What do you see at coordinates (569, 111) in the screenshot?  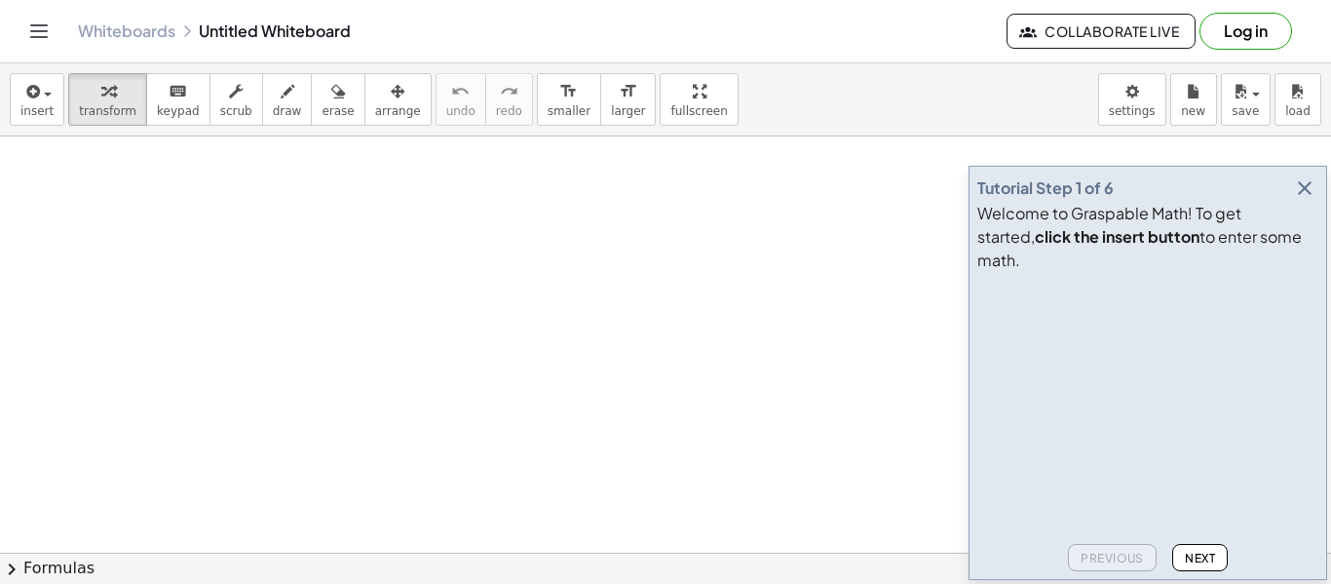 I see `span: smaller` at bounding box center [569, 111].